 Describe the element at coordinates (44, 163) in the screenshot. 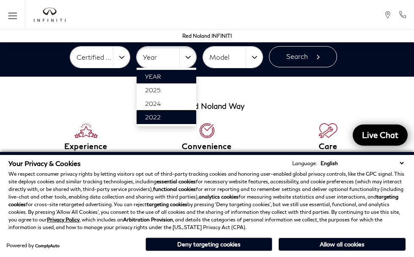

I see `span: Your Privacy & Cookies` at that location.